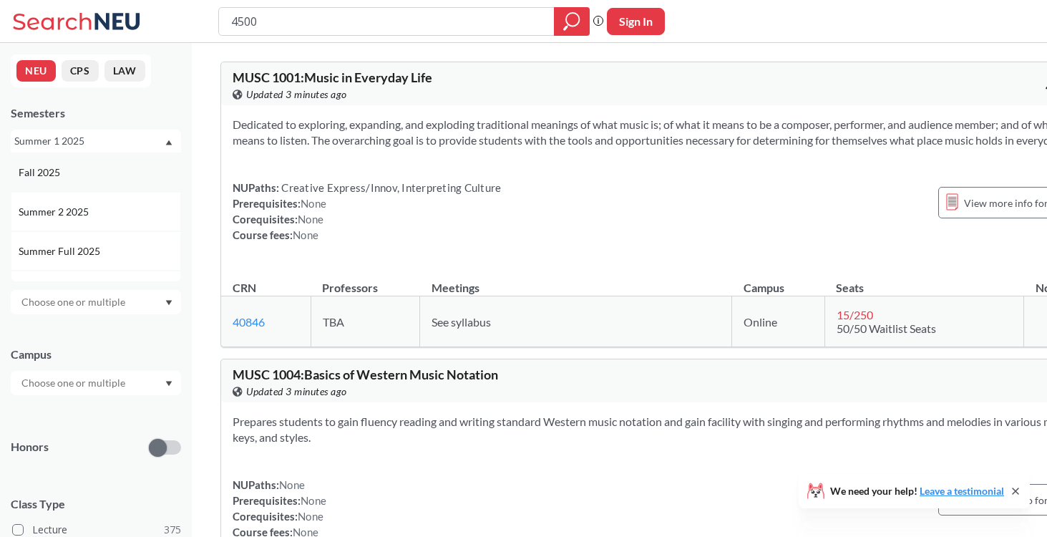 Image resolution: width=1047 pixels, height=537 pixels. I want to click on div: Summer 1 2025, so click(89, 141).